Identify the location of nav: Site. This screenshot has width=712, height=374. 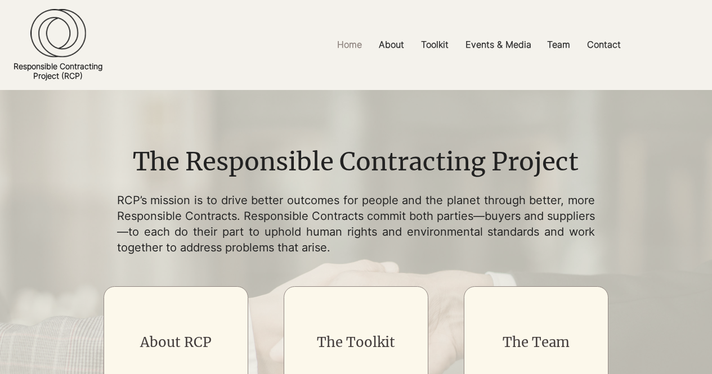
(479, 44).